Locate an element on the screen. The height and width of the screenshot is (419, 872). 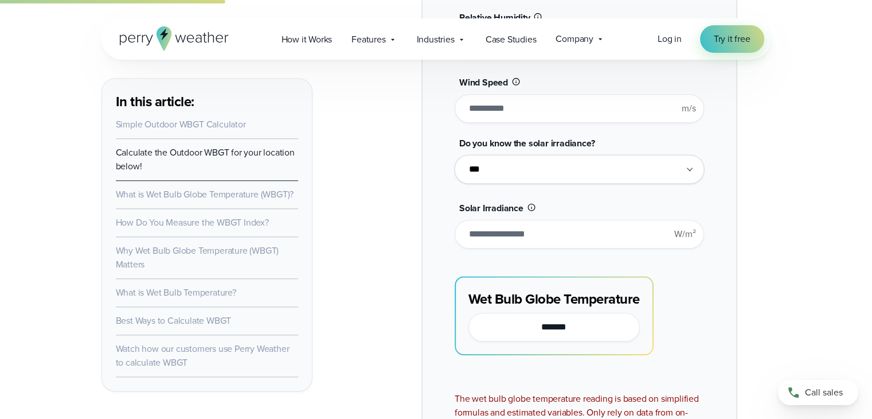
span: How it Works is located at coordinates (307, 40).